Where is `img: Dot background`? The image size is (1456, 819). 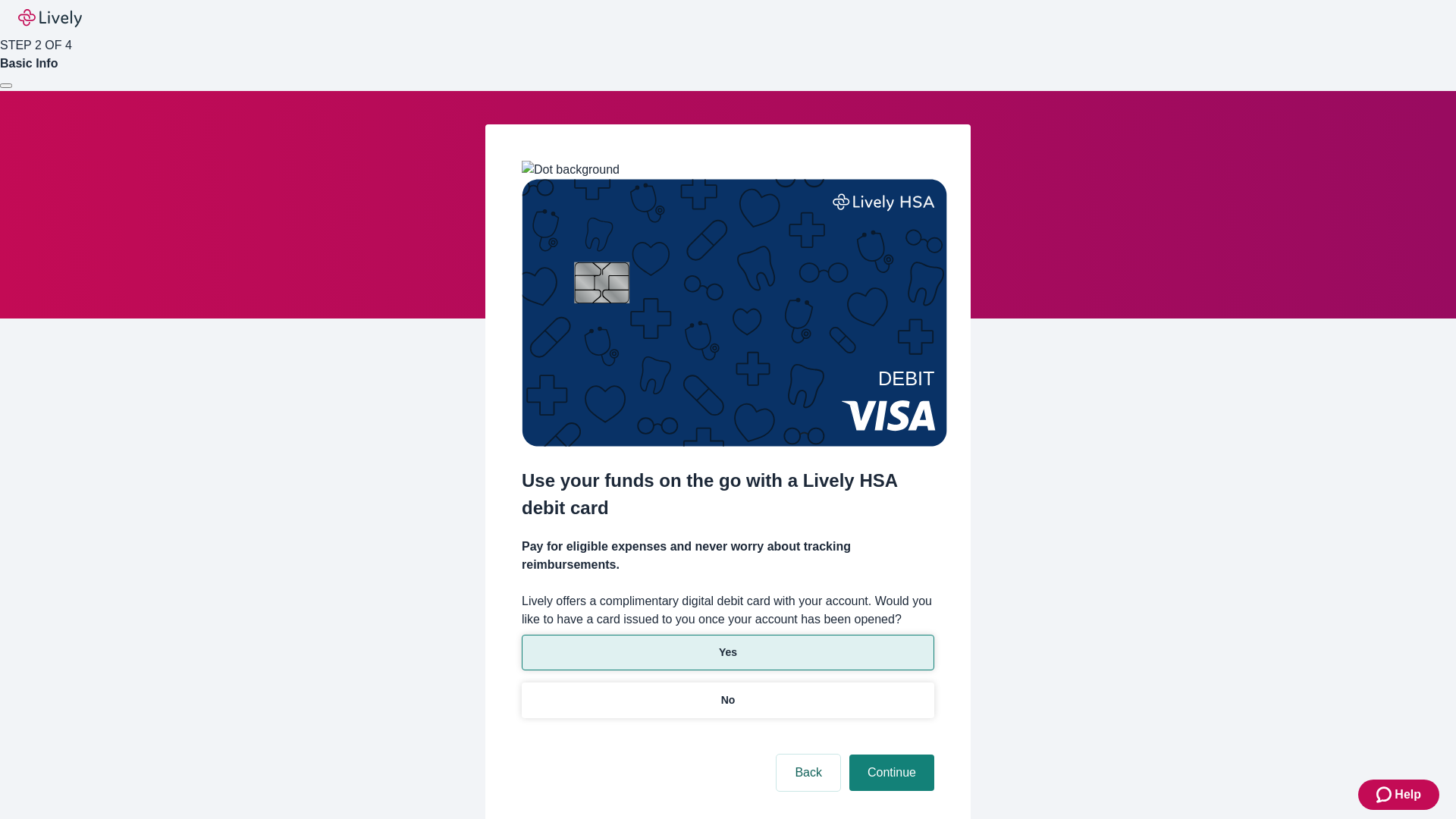
img: Dot background is located at coordinates (571, 170).